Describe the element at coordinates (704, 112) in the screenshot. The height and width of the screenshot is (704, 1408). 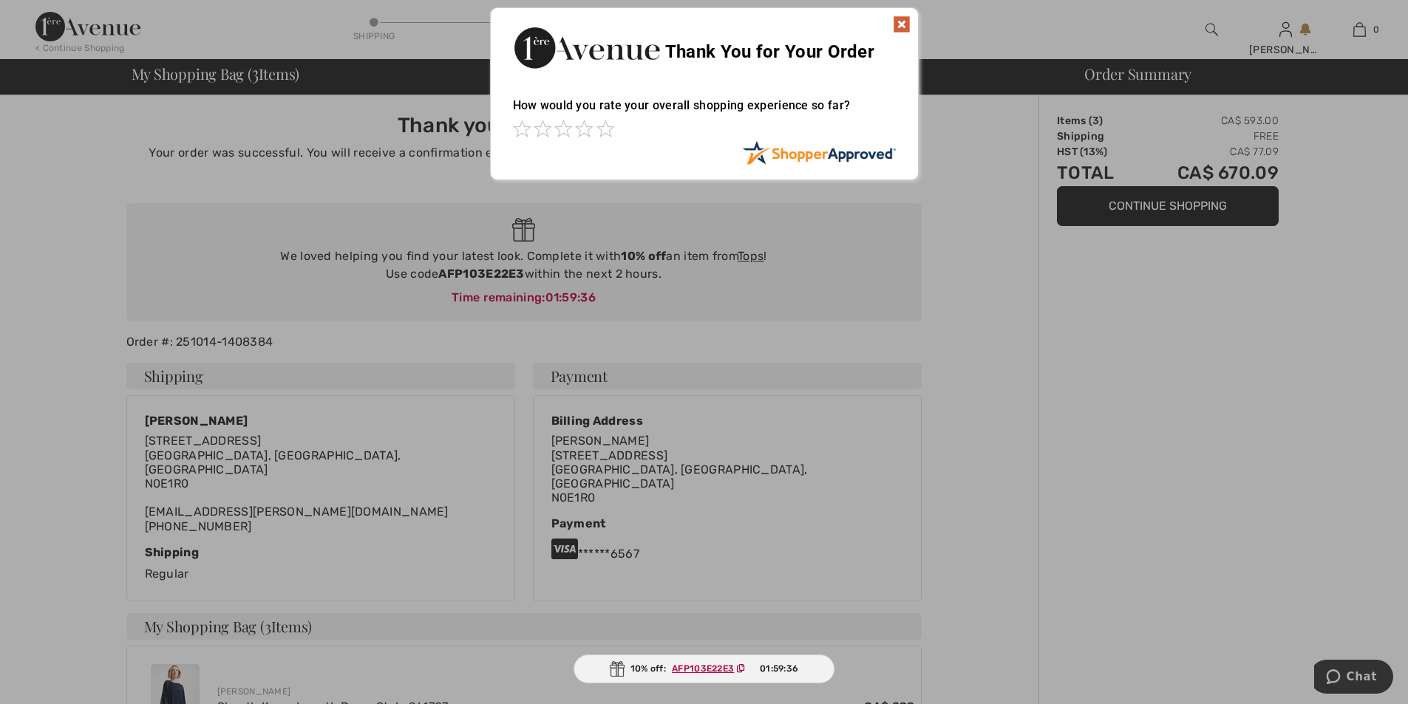
I see `div: How would you rate your overall shopping experience so far?` at that location.